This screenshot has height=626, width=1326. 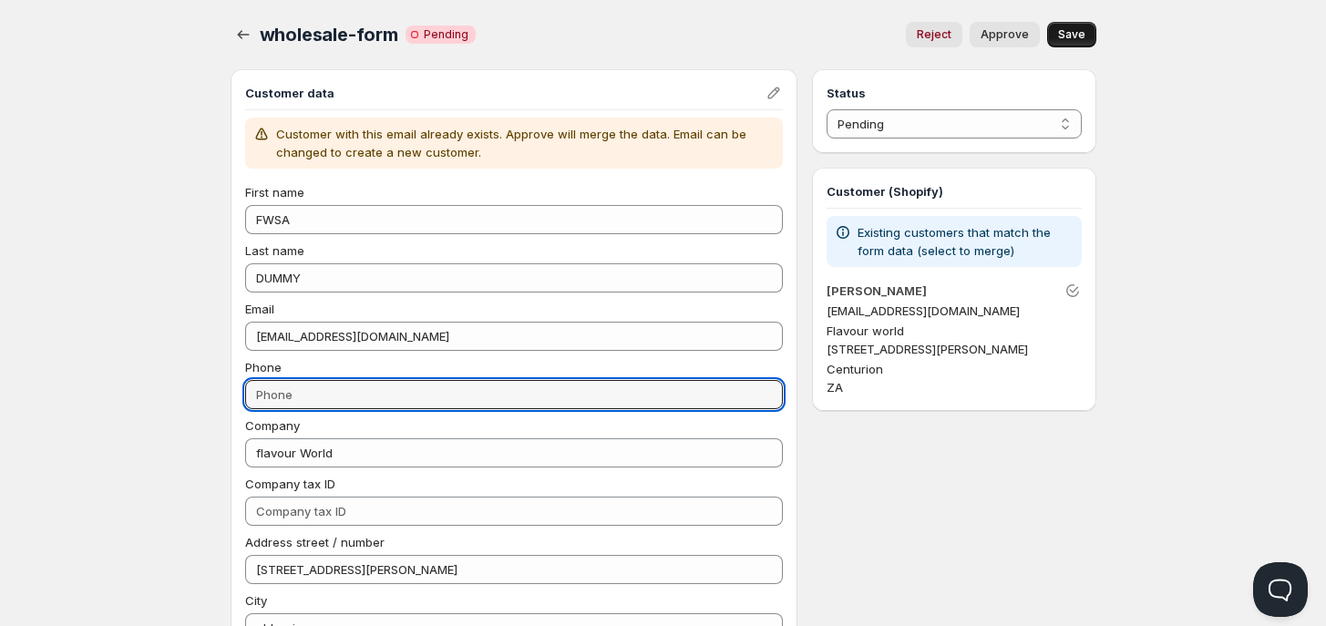 I want to click on span: Centurion ZA, so click(x=855, y=378).